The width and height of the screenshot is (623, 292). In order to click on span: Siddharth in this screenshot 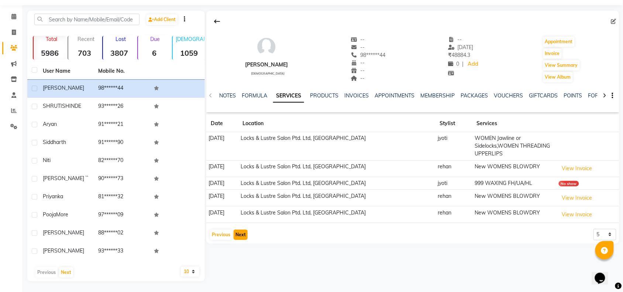, I will do `click(54, 142)`.